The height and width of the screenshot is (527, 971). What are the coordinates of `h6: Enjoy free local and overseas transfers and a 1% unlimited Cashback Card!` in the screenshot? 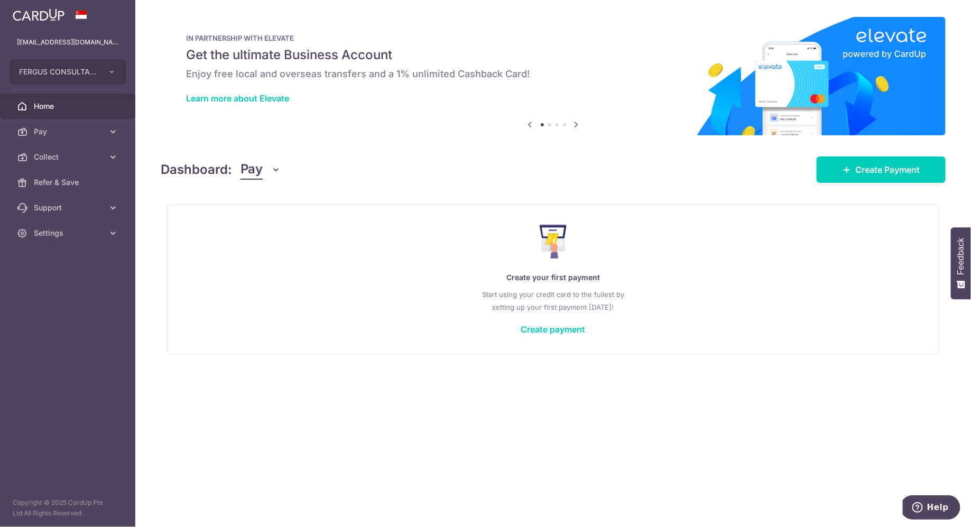 It's located at (553, 74).